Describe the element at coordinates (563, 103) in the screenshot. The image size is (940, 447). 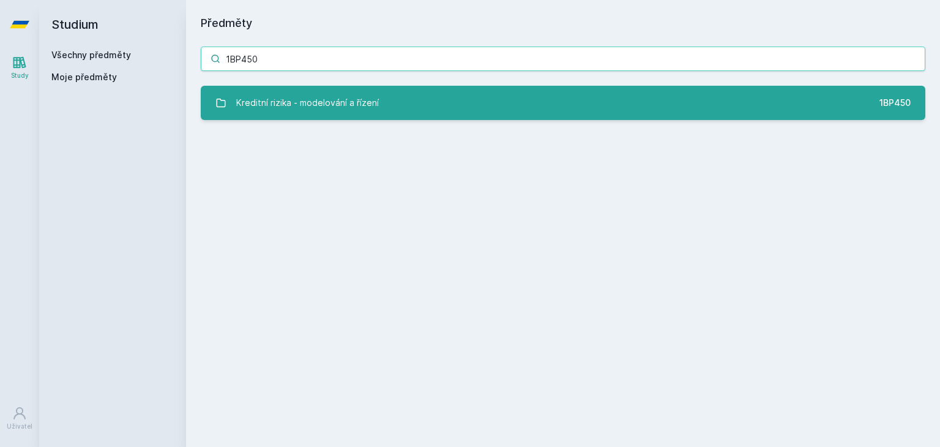
I see `a: Kreditní rizika - modelování a řízení 1BP450` at that location.